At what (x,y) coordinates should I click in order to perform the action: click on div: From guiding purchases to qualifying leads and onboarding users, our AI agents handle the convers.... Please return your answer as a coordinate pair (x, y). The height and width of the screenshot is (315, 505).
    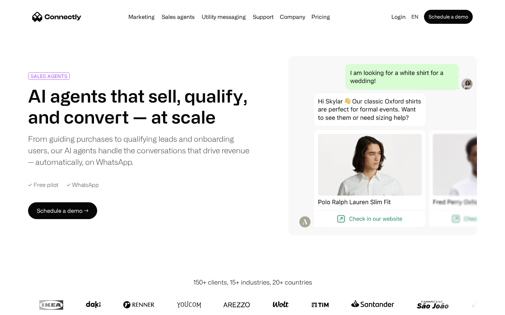
    Looking at the image, I should click on (139, 150).